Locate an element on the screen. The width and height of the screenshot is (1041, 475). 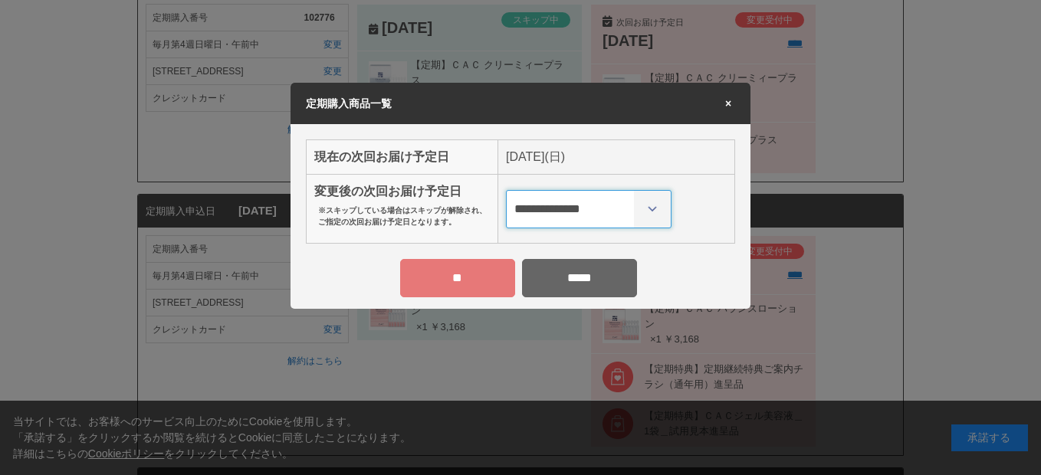
span: 定期購入商品一覧 is located at coordinates (349, 104).